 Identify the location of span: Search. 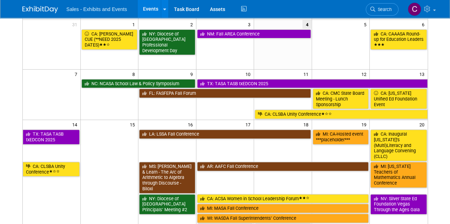
(383, 9).